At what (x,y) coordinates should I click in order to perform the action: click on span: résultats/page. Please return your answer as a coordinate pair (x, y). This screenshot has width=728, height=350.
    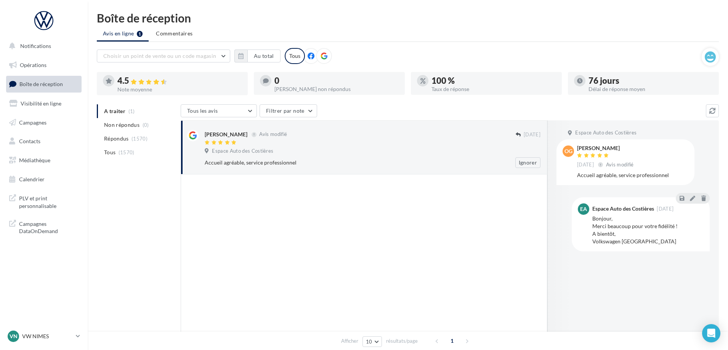
    Looking at the image, I should click on (402, 341).